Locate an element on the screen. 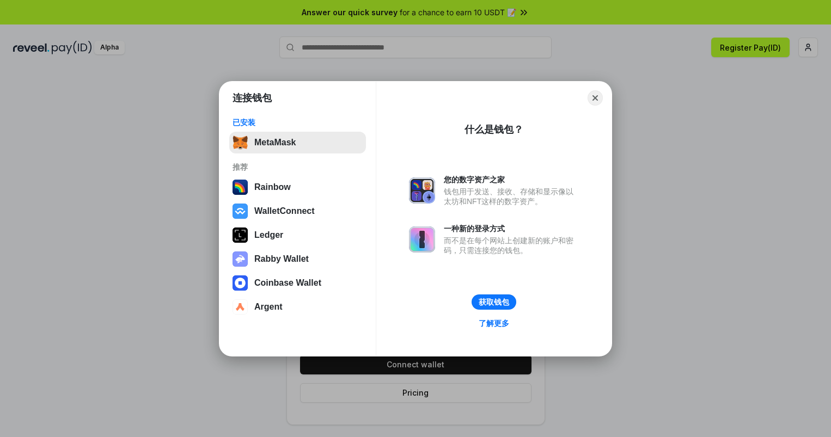 The height and width of the screenshot is (437, 831). div: Rainbow is located at coordinates (272, 187).